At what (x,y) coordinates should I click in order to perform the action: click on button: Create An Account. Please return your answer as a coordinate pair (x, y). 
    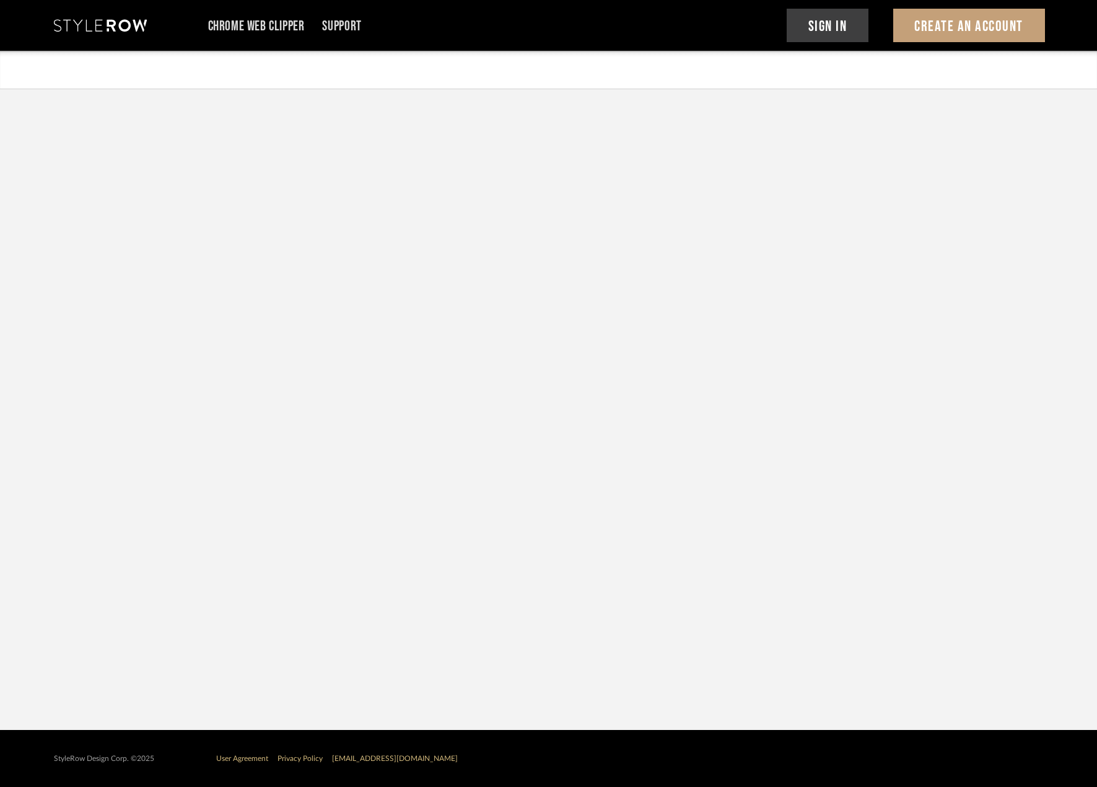
    Looking at the image, I should click on (969, 25).